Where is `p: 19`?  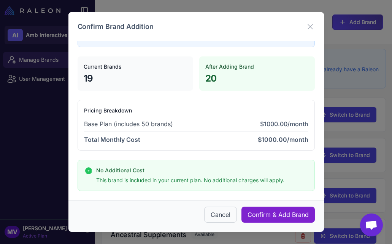 p: 19 is located at coordinates (135, 78).